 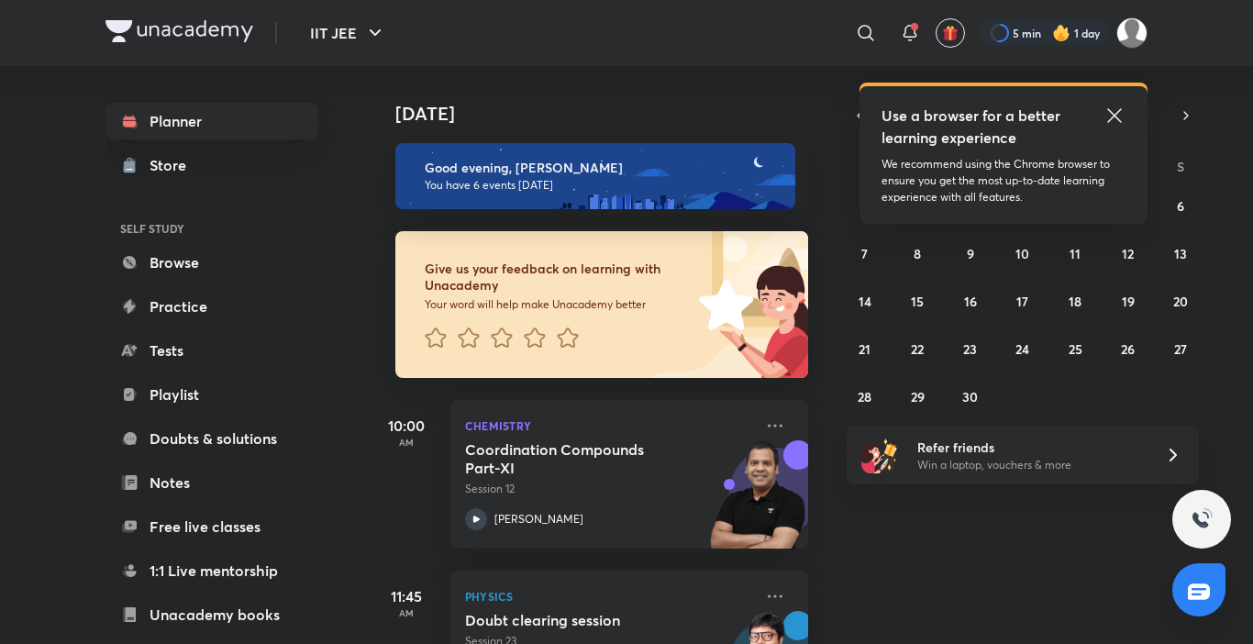 What do you see at coordinates (406, 425) in the screenshot?
I see `h5: 10:00` at bounding box center [406, 425].